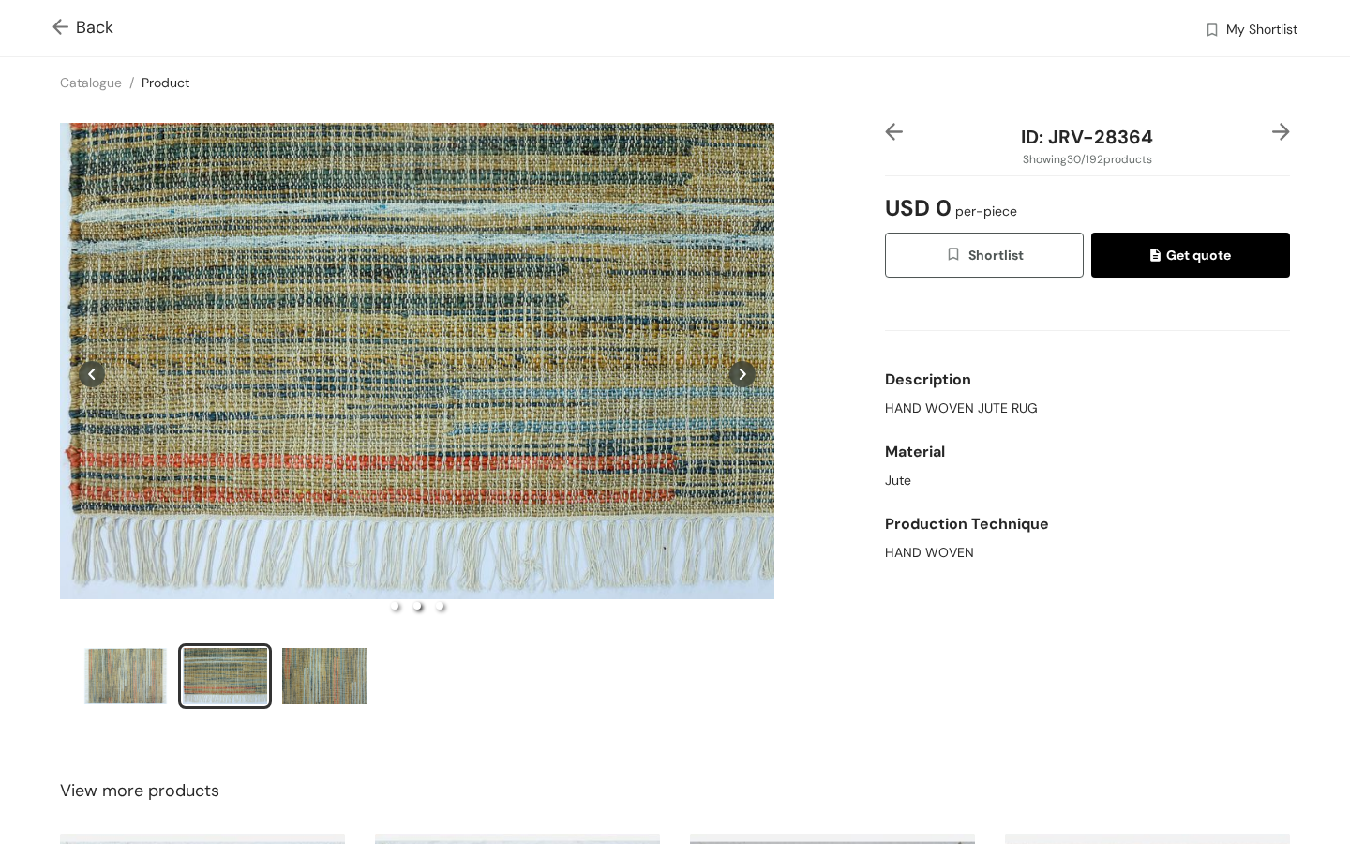 The width and height of the screenshot is (1350, 844). Describe the element at coordinates (894, 131) in the screenshot. I see `img: left` at that location.